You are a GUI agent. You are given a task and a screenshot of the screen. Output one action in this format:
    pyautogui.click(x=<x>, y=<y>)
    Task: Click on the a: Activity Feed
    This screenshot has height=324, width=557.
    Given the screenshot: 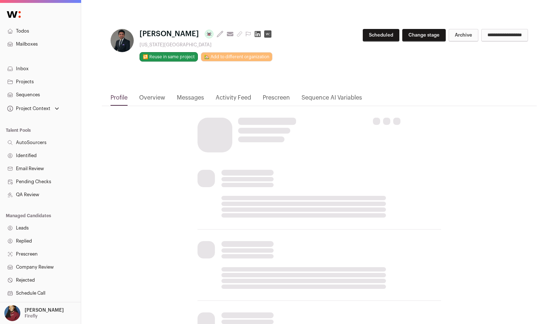 What is the action you would take?
    pyautogui.click(x=233, y=100)
    